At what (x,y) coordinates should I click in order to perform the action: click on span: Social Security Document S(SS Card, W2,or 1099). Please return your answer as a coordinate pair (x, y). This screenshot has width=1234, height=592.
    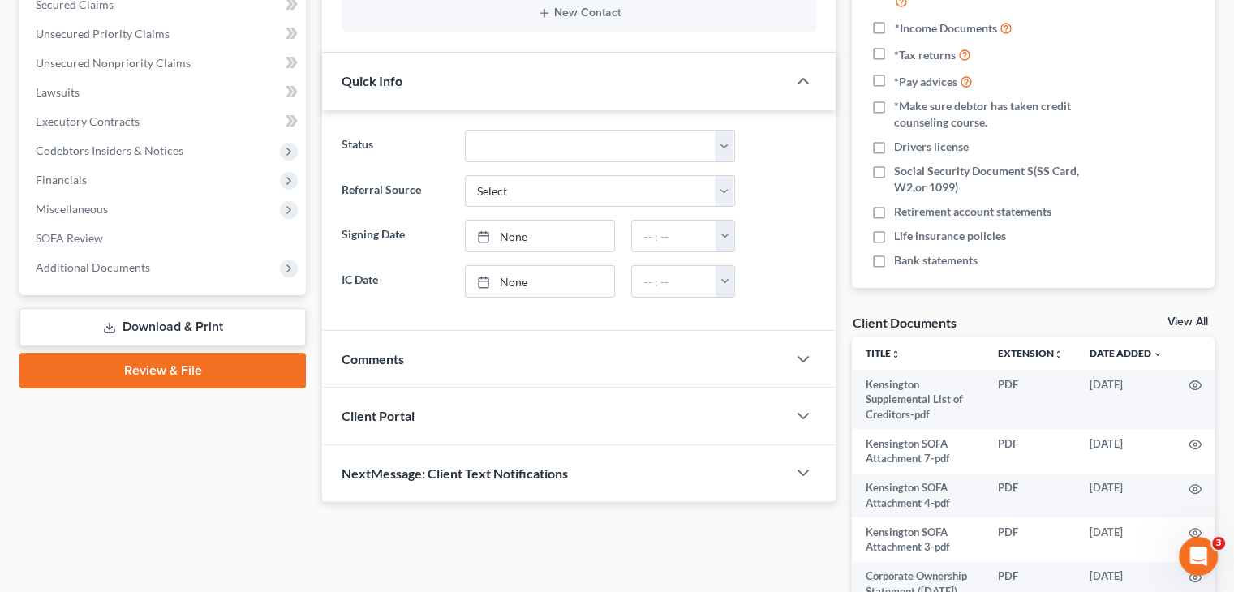
    Looking at the image, I should click on (1002, 179).